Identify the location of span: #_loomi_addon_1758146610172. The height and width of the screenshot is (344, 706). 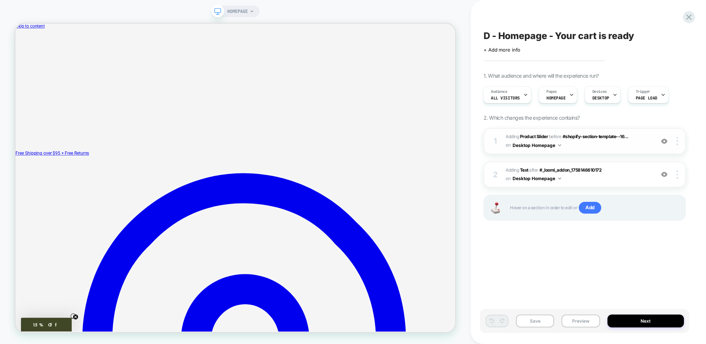
(571, 170).